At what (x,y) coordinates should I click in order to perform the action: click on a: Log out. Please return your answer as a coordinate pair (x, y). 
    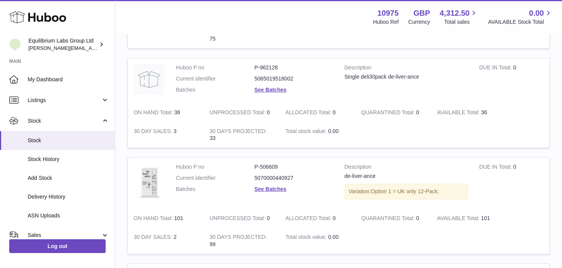
    Looking at the image, I should click on (57, 246).